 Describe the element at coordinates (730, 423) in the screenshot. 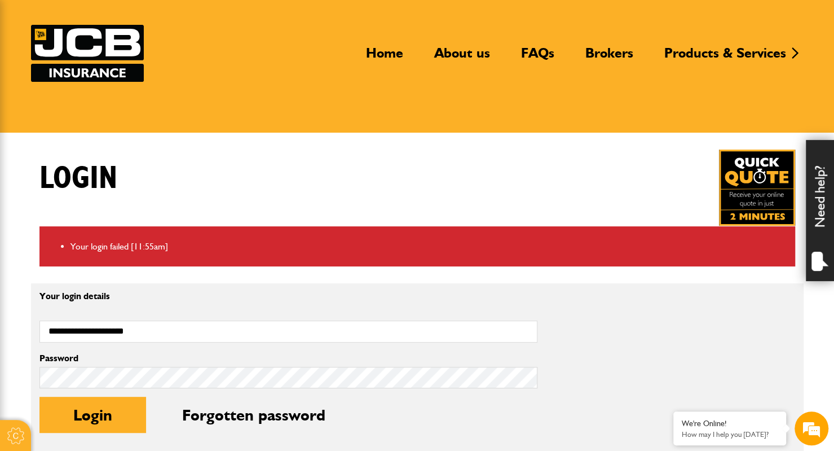

I see `div: We're Online!` at that location.